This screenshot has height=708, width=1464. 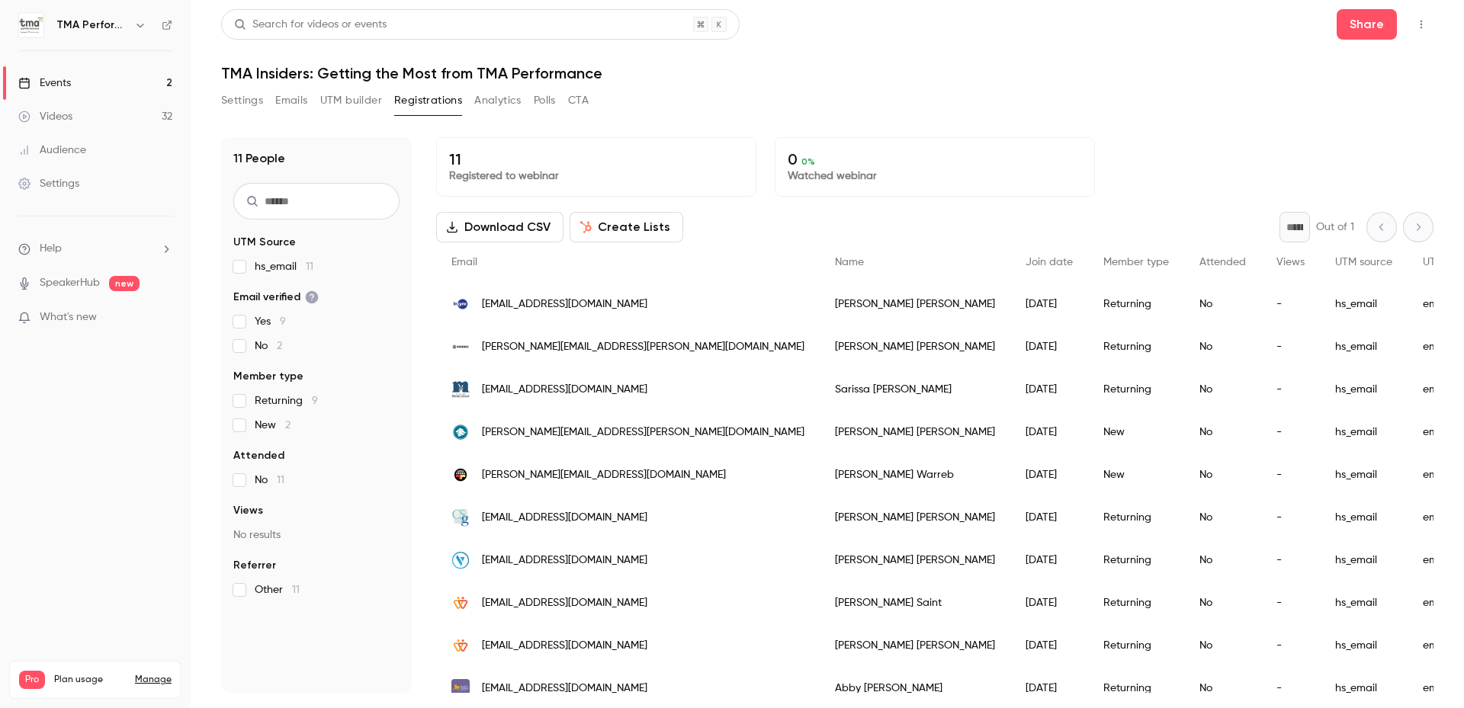 I want to click on div: Events, so click(x=44, y=83).